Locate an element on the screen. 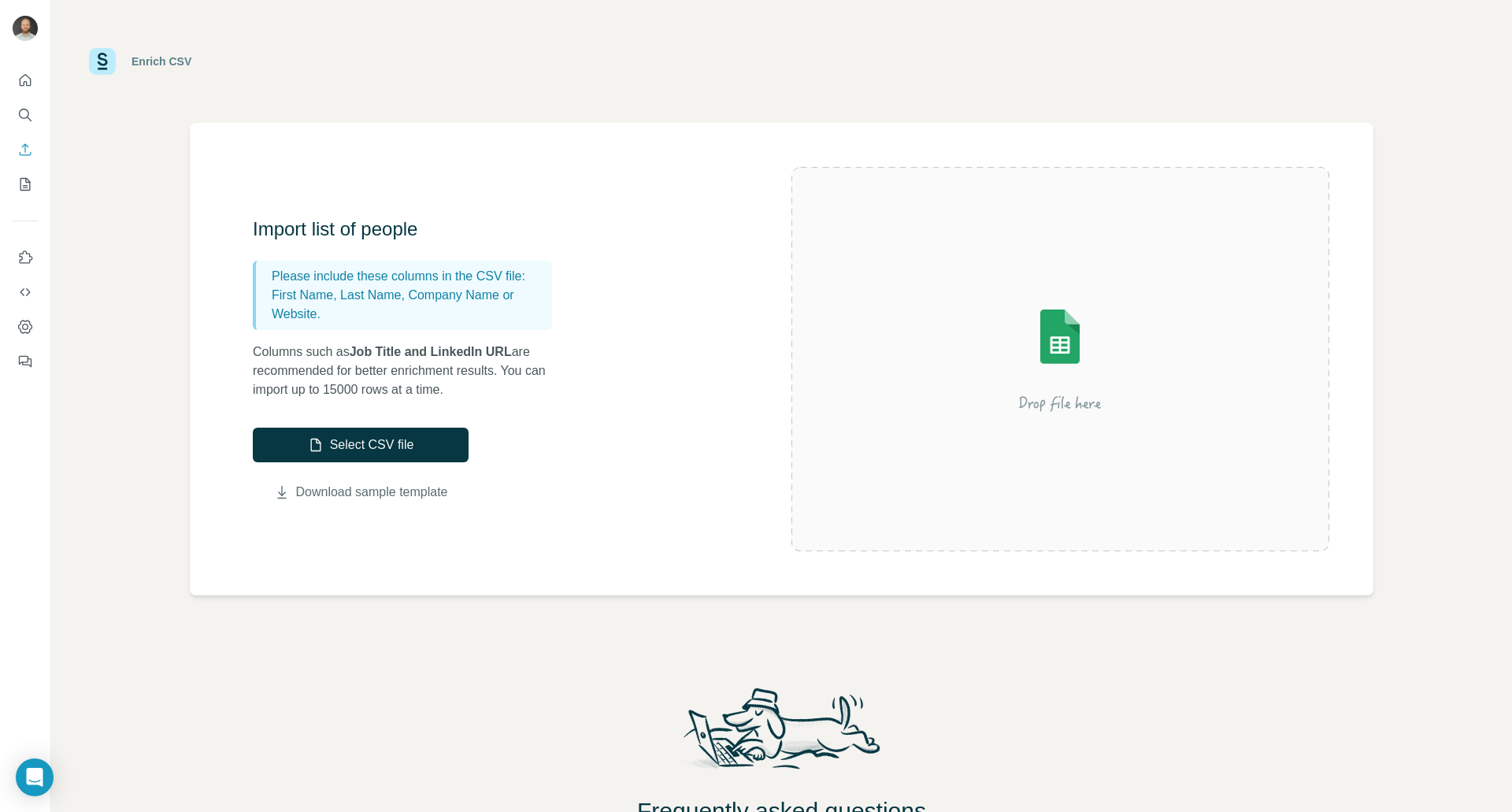 Image resolution: width=1512 pixels, height=812 pixels. button: My lists is located at coordinates (25, 184).